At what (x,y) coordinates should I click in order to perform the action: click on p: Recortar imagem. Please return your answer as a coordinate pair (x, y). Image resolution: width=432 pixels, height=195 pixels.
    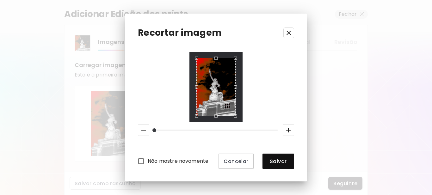
    Looking at the image, I should click on (180, 33).